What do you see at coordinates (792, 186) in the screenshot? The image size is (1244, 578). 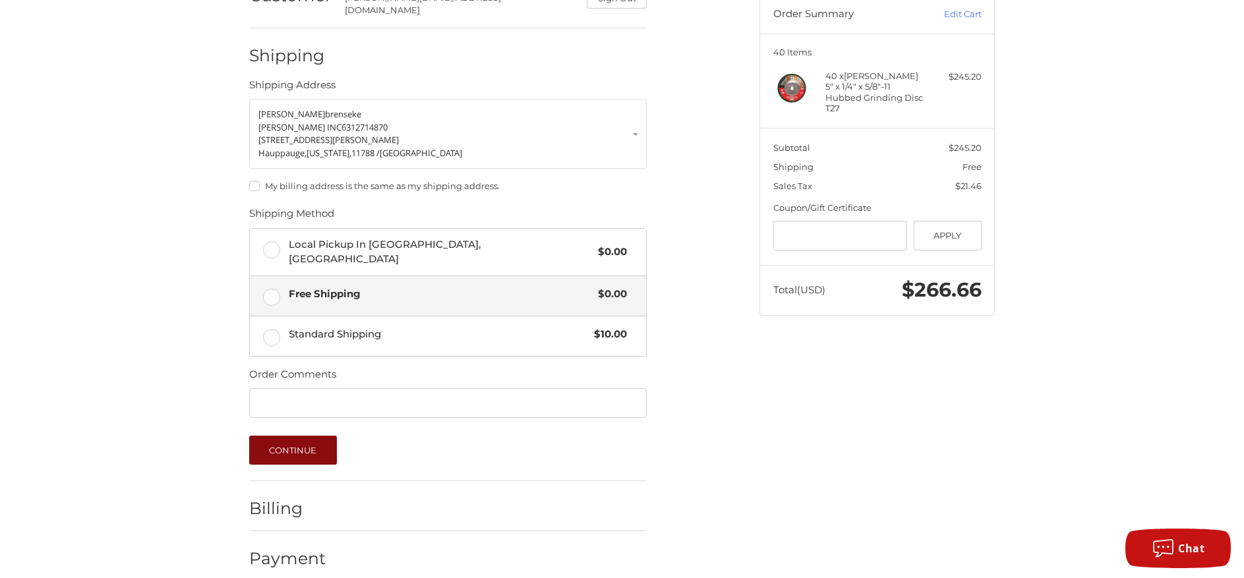 I see `span: Sales Tax` at bounding box center [792, 186].